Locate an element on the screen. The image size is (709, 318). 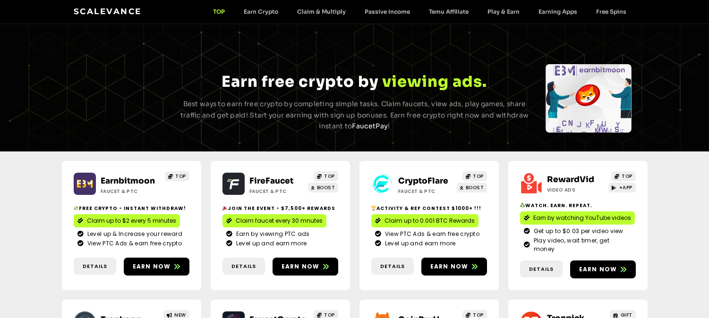
a: Free Spins is located at coordinates (611, 11).